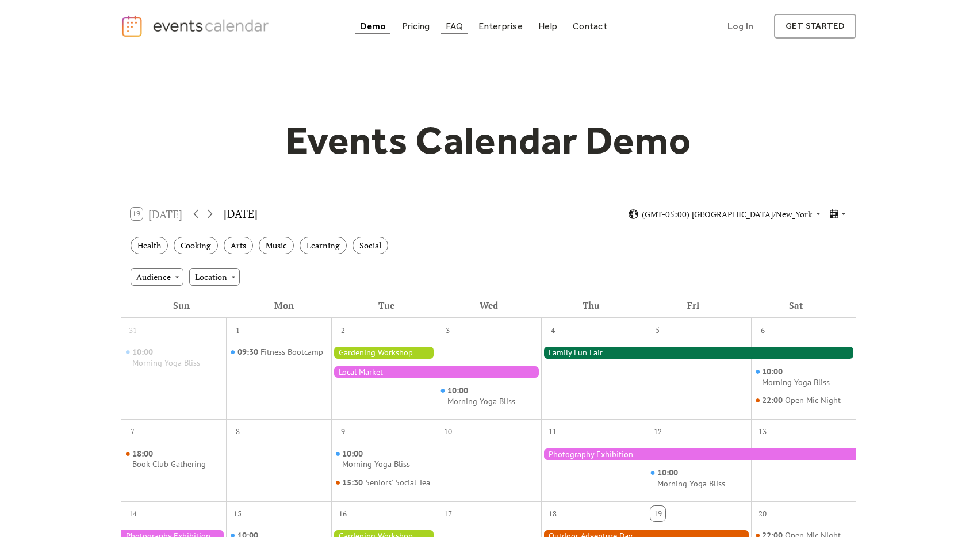 The image size is (977, 537). What do you see at coordinates (373, 26) in the screenshot?
I see `a: Demo` at bounding box center [373, 26].